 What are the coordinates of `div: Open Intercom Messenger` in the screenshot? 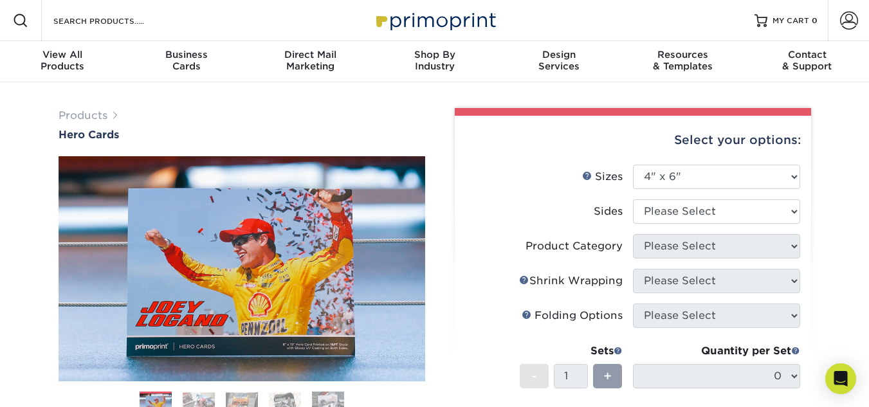 It's located at (841, 379).